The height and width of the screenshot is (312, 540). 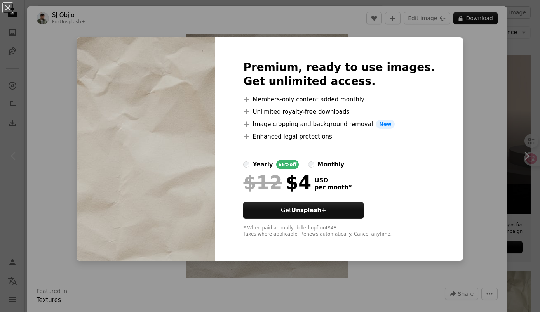 What do you see at coordinates (339, 112) in the screenshot?
I see `li: Unlimited royalty-free downloads` at bounding box center [339, 112].